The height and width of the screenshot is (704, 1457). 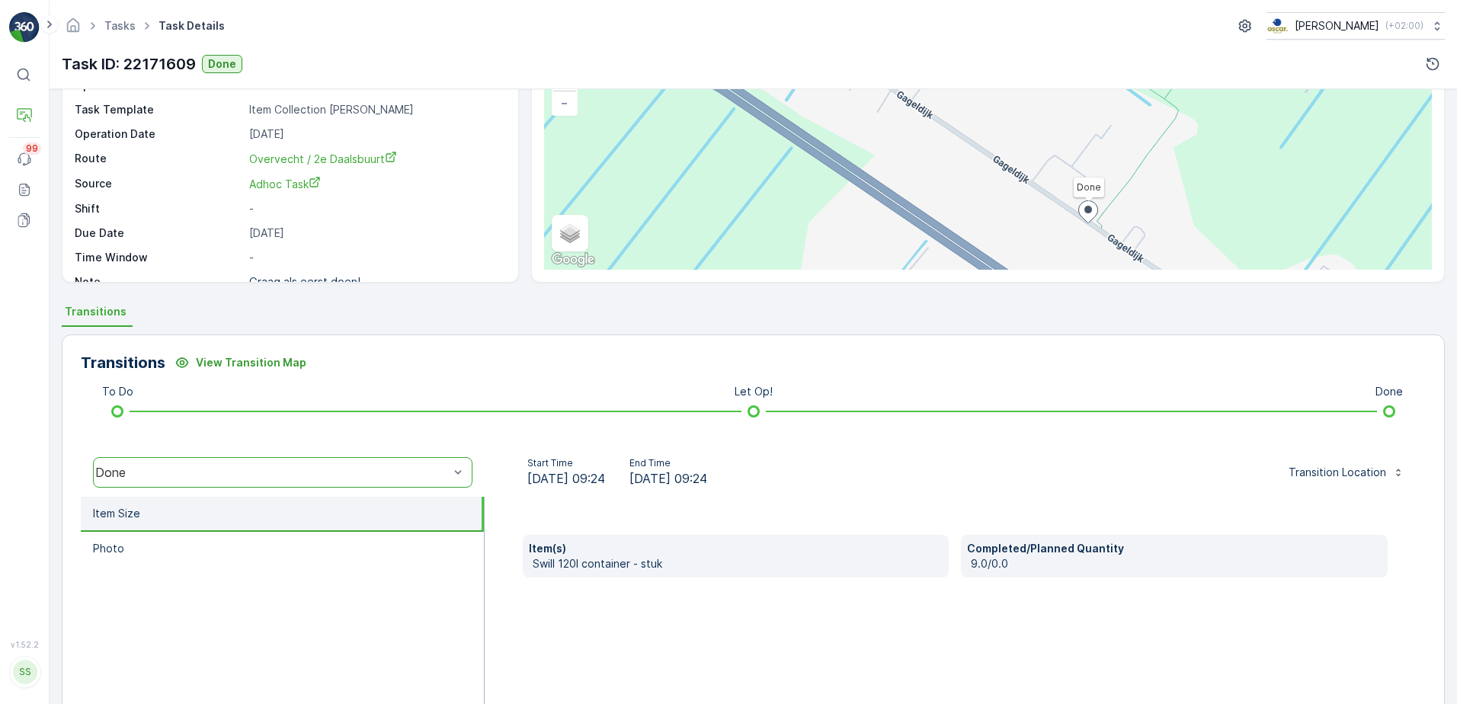 I want to click on a: Open this area in Google Maps (opens a new window), so click(x=573, y=260).